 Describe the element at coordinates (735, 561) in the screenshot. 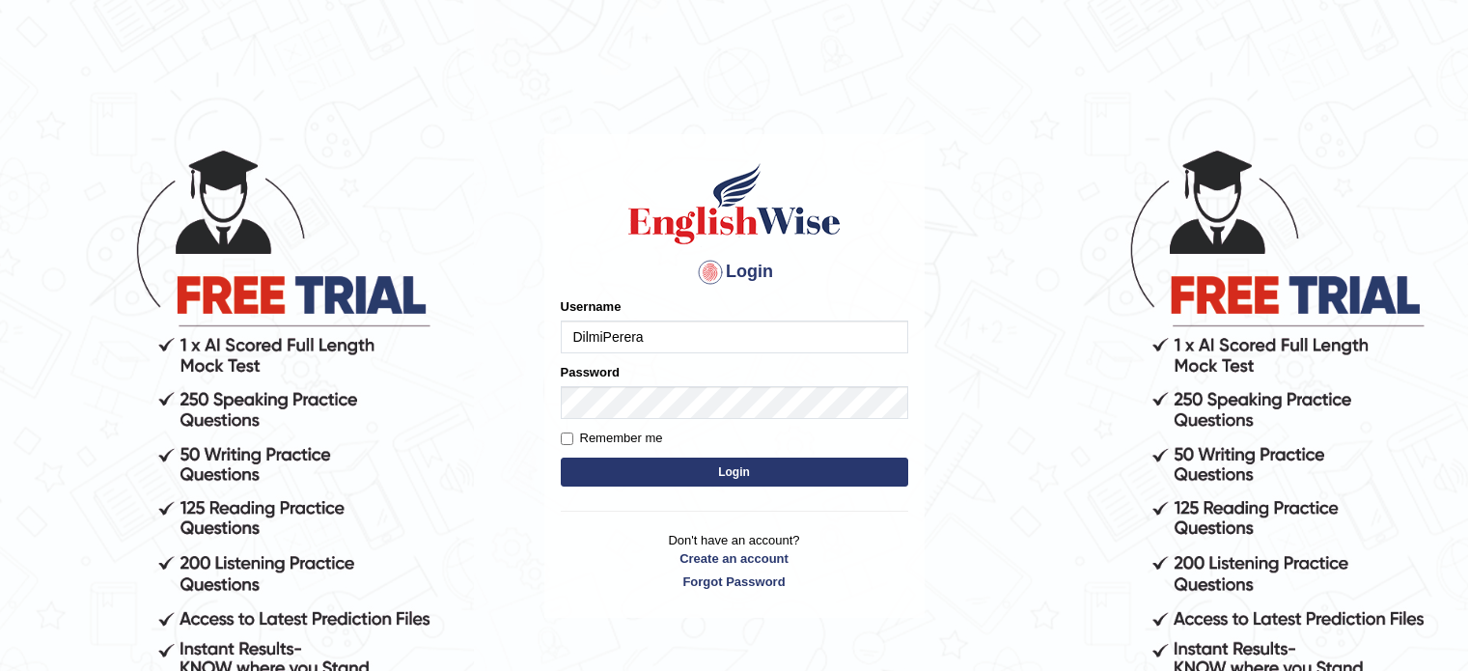

I see `p: Don't have an account?` at that location.